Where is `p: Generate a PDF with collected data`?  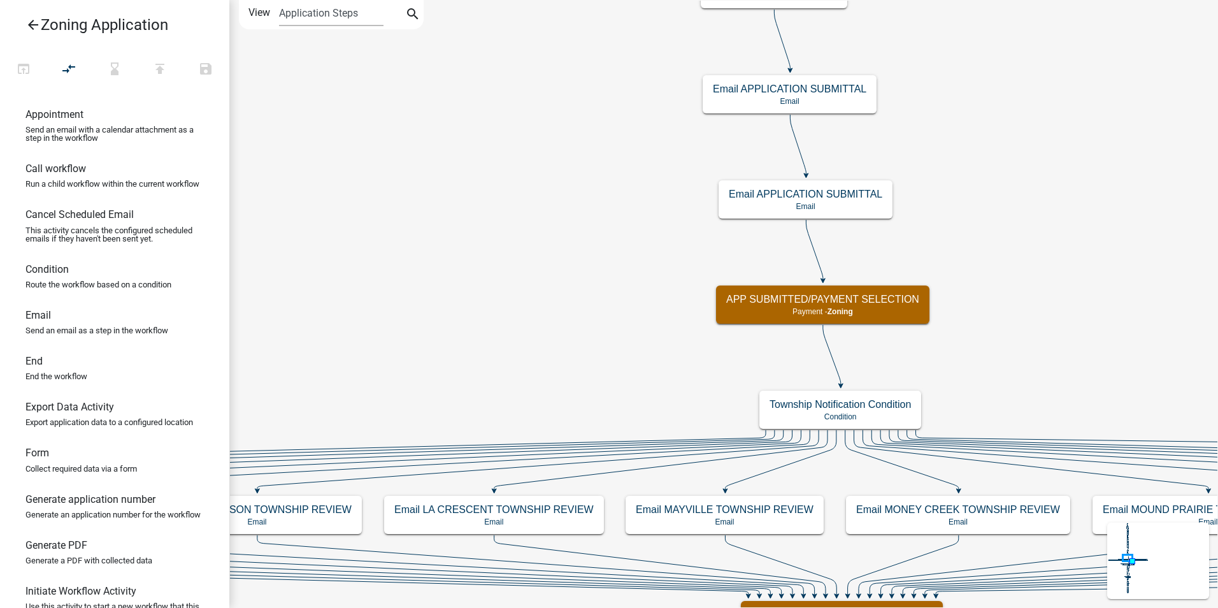 p: Generate a PDF with collected data is located at coordinates (89, 560).